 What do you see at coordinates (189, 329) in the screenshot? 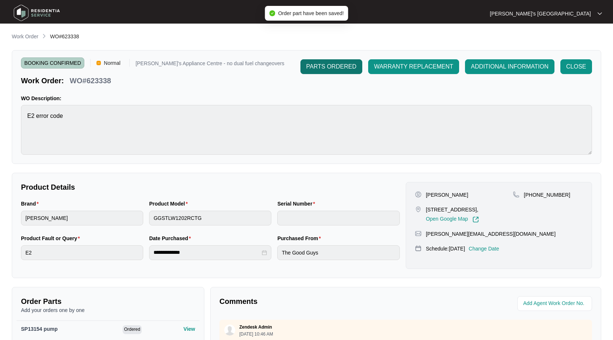
I see `p: View` at bounding box center [189, 329].